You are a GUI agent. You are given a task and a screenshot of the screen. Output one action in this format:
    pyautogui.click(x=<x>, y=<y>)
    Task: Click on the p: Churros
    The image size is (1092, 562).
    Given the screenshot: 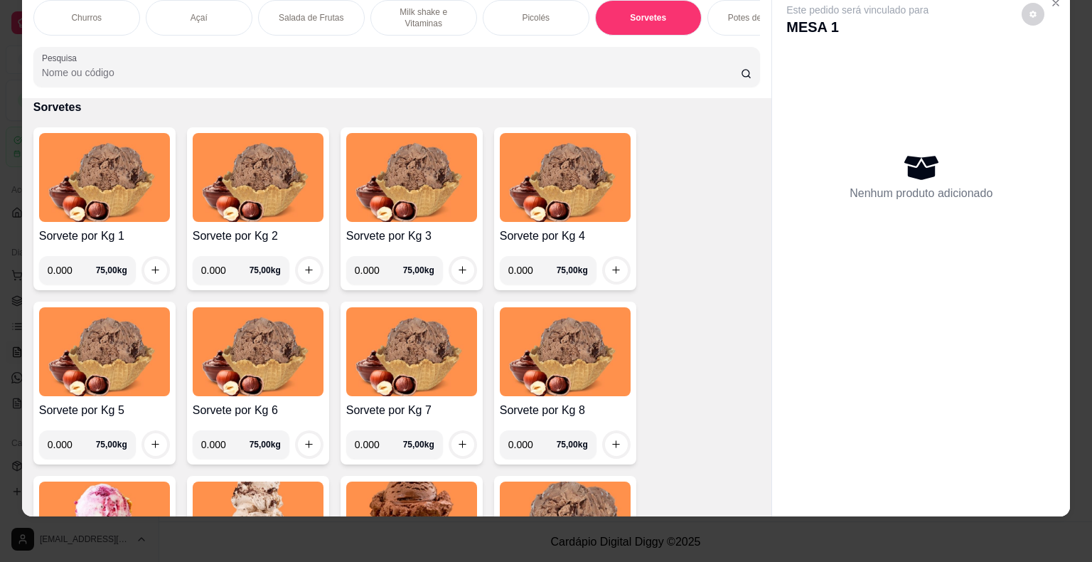 What is the action you would take?
    pyautogui.click(x=86, y=18)
    